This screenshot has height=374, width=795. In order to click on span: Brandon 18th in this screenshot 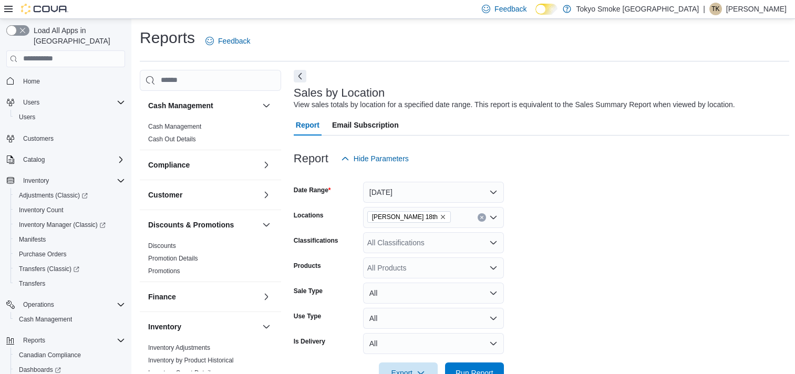, I will do `click(409, 217)`.